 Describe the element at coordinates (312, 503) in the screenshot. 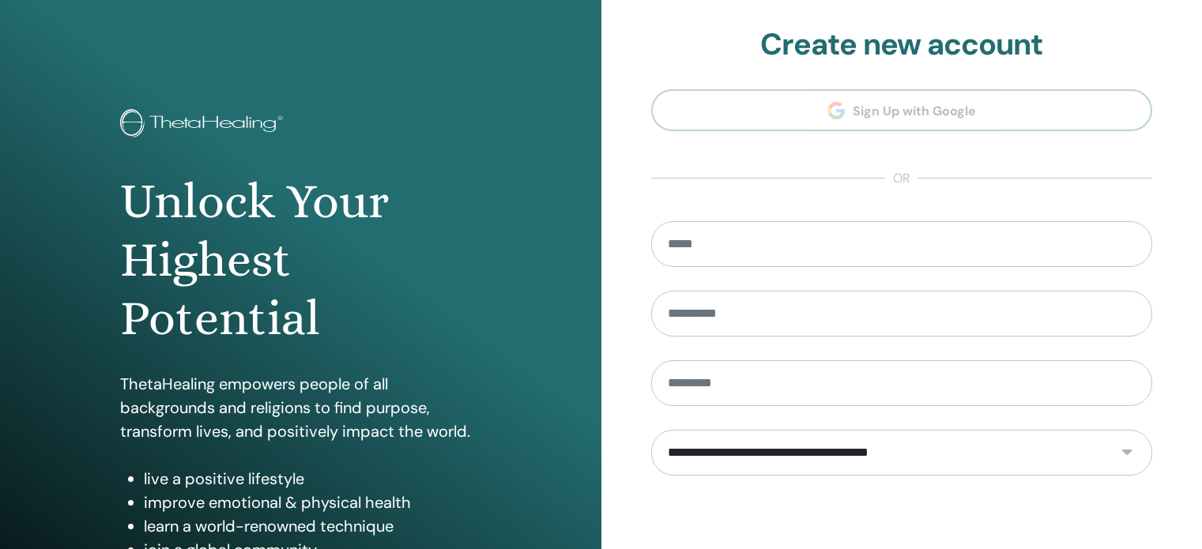

I see `li: improve emotional & physical health` at that location.